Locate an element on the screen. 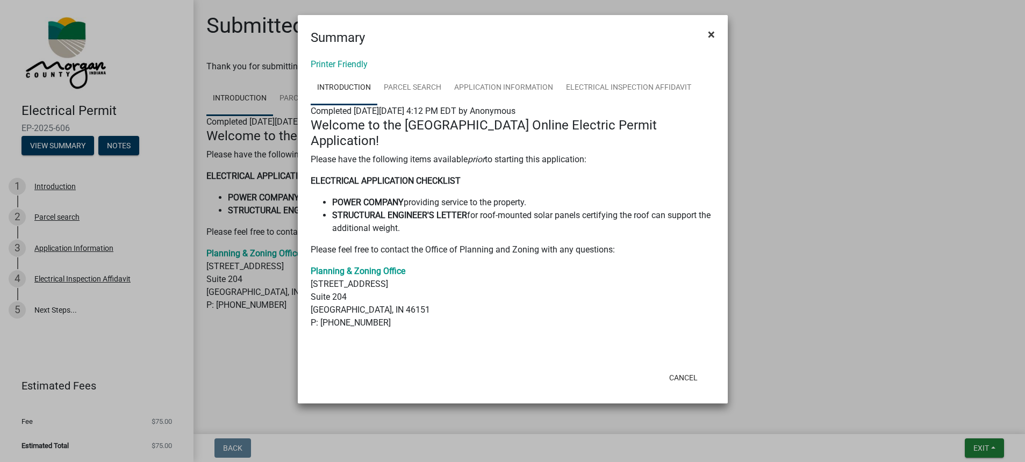  strong: POWER COMPANY is located at coordinates (367, 202).